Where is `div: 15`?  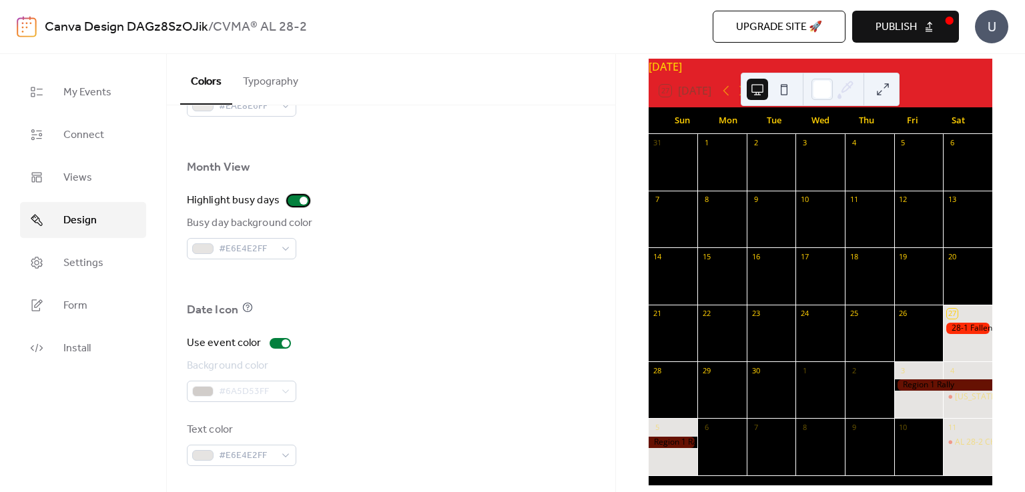 div: 15 is located at coordinates (706, 256).